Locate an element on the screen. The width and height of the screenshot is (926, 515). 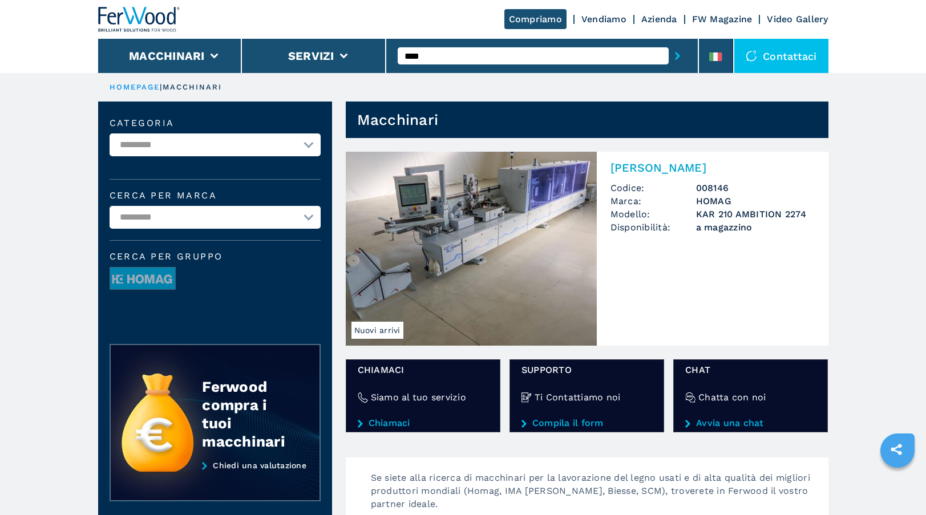
span: a magazzino is located at coordinates (755, 227).